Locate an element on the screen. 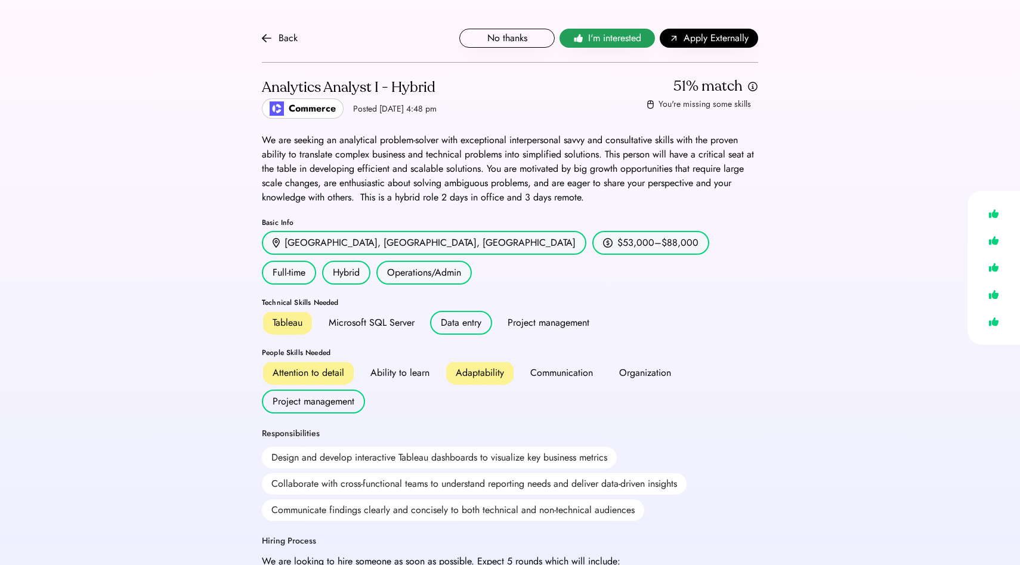  img: location.svg is located at coordinates (276, 243).